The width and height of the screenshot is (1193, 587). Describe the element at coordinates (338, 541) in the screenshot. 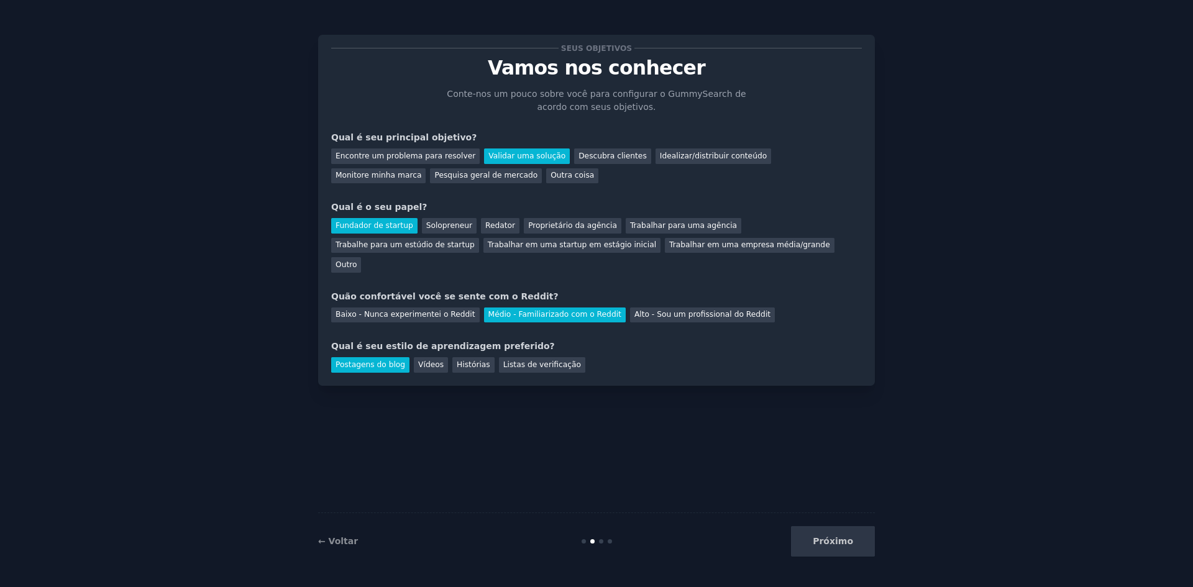

I see `a: ← Voltar` at that location.